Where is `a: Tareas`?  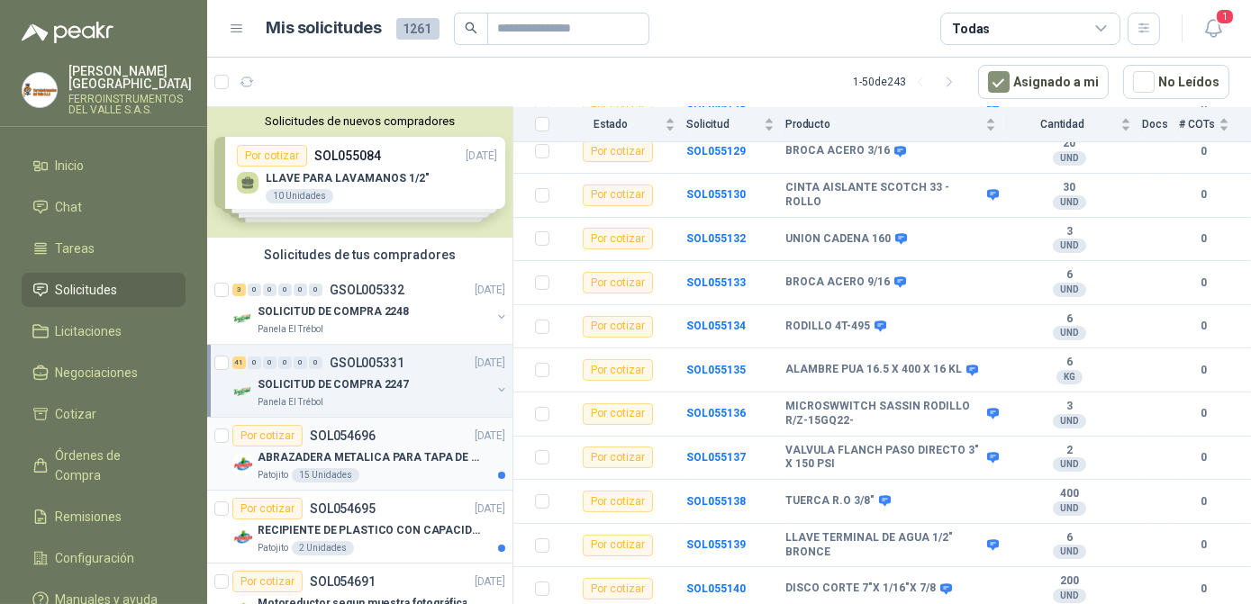 a: Tareas is located at coordinates (104, 249).